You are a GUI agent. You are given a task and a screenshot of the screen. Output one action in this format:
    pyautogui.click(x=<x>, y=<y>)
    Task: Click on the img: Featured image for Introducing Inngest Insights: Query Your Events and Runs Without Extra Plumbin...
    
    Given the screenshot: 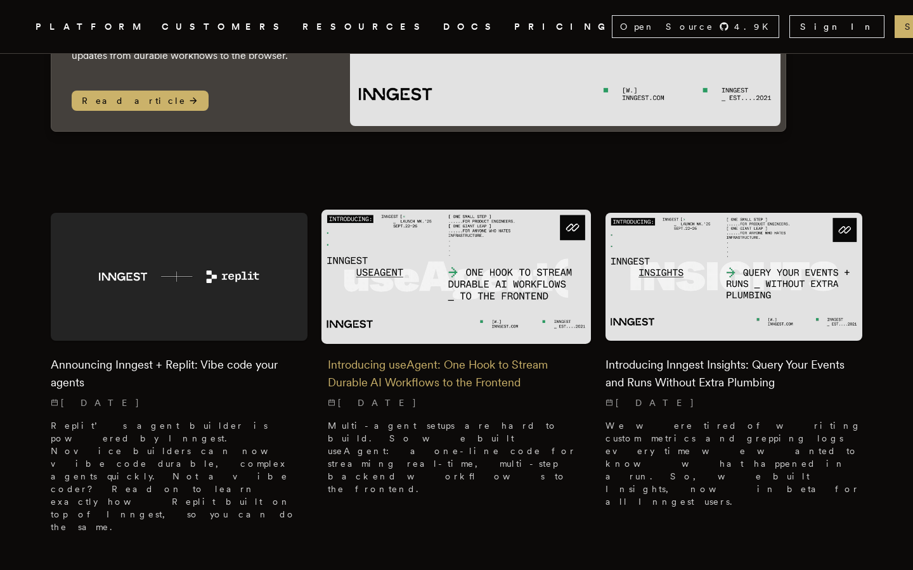 What is the action you would take?
    pyautogui.click(x=733, y=277)
    